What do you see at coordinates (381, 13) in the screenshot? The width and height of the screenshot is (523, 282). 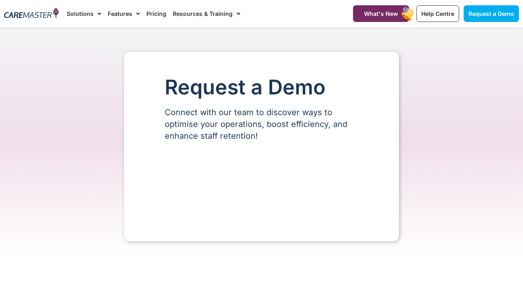 I see `a: What's New` at bounding box center [381, 13].